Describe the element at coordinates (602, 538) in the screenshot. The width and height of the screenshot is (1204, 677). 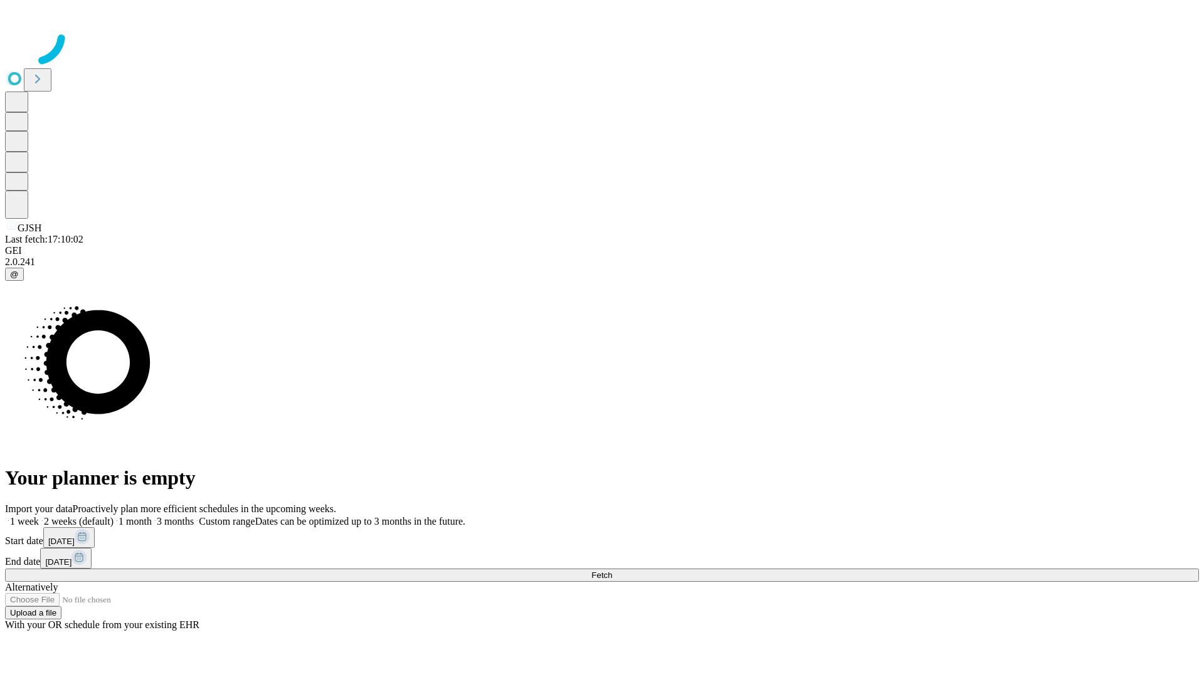
I see `div: Start date` at that location.